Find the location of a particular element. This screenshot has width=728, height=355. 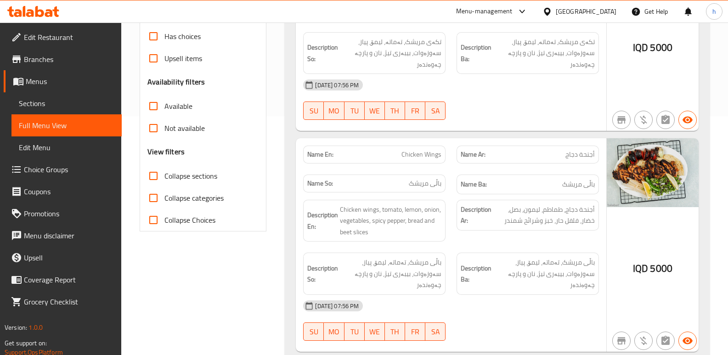

strong: Description Ar: is located at coordinates (476, 215).